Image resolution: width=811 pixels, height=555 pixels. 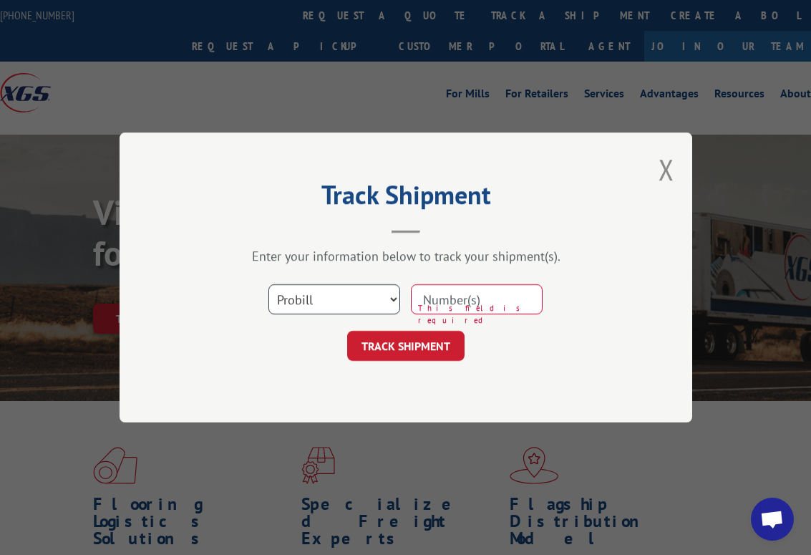 What do you see at coordinates (477, 299) in the screenshot?
I see `input: Number(s)` at bounding box center [477, 299].